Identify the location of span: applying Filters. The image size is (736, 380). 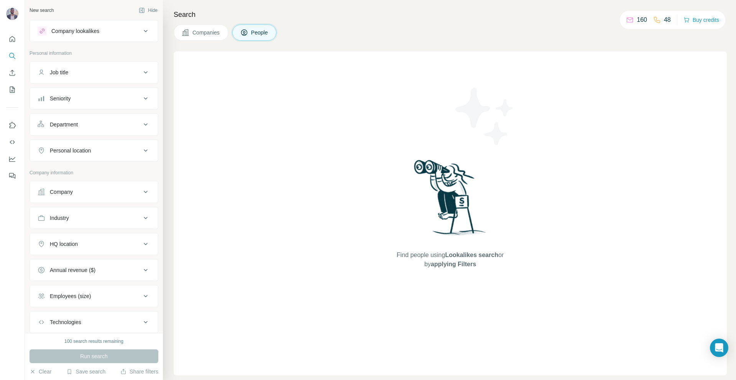
(453, 264).